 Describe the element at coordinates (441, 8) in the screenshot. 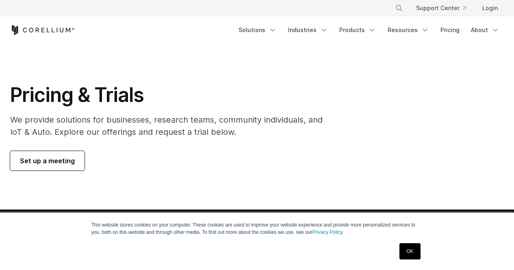

I see `a: Support Center` at that location.